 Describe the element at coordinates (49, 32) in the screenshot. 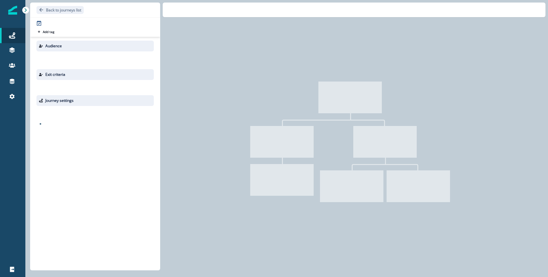

I see `p: Add tag` at that location.